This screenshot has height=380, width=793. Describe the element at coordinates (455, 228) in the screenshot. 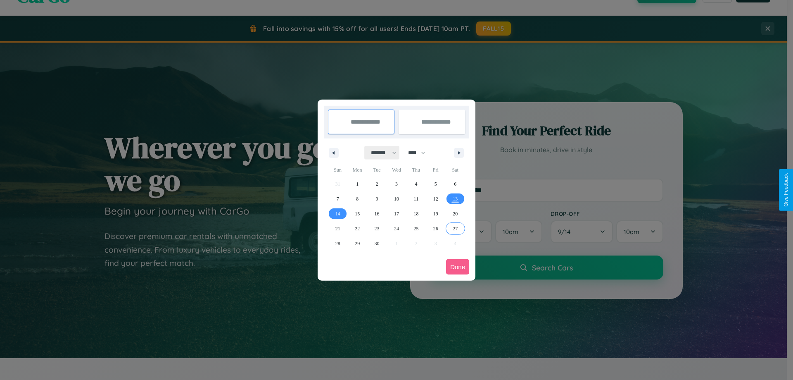

I see `span: 27` at that location.